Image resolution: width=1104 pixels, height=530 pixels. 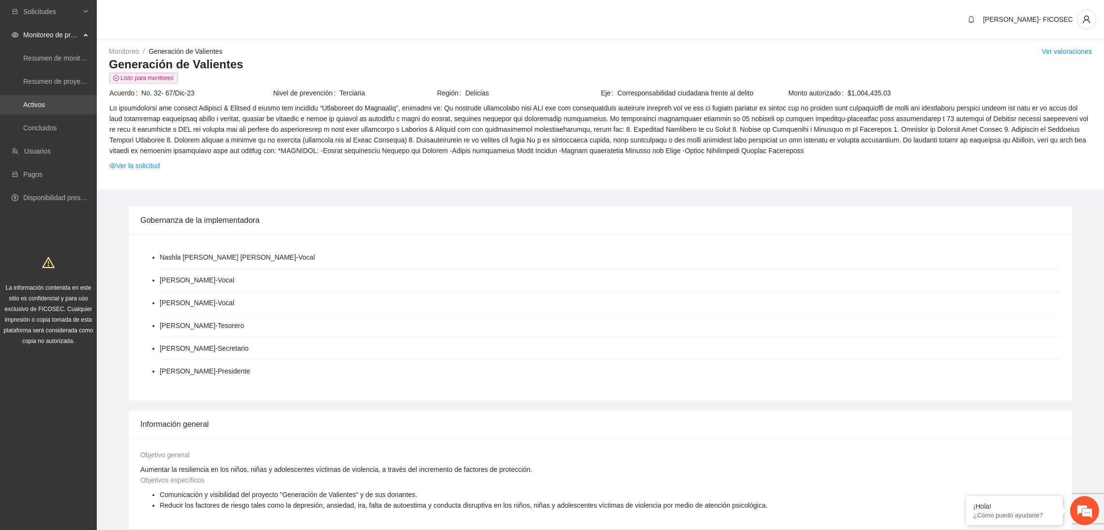 What do you see at coordinates (600, 64) in the screenshot?
I see `h3: Generación de Valientes` at bounding box center [600, 64].